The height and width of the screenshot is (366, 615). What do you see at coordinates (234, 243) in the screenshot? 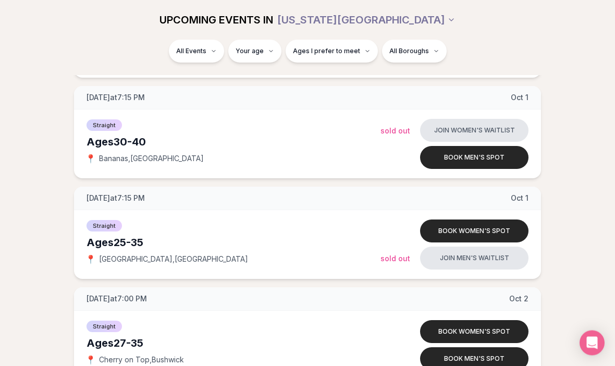
I see `div: Ages 25-35` at bounding box center [234, 243].